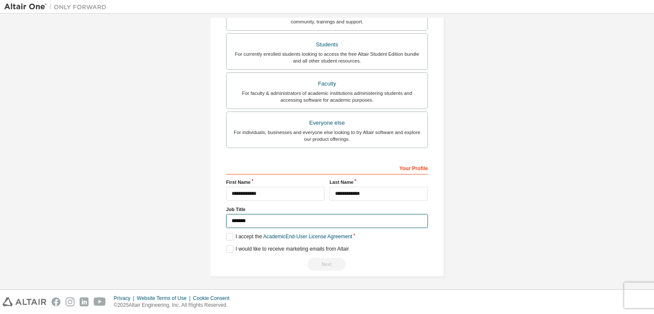 The width and height of the screenshot is (654, 314). Describe the element at coordinates (327, 97) in the screenshot. I see `div: For faculty & administrators of academic institutions administering students and accessing softwa...` at that location.